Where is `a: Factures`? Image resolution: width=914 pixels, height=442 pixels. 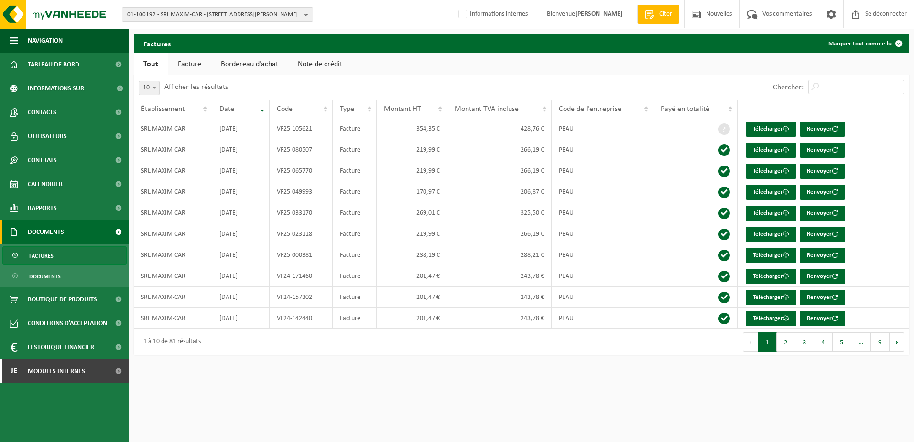 a: Factures is located at coordinates (65, 255).